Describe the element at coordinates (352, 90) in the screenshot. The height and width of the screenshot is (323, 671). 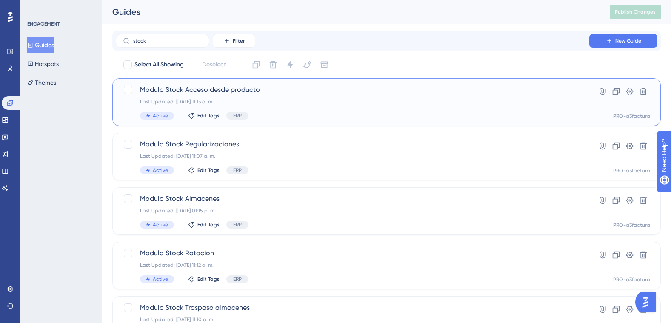
I see `span: Modulo Stock Acceso desde producto` at that location.